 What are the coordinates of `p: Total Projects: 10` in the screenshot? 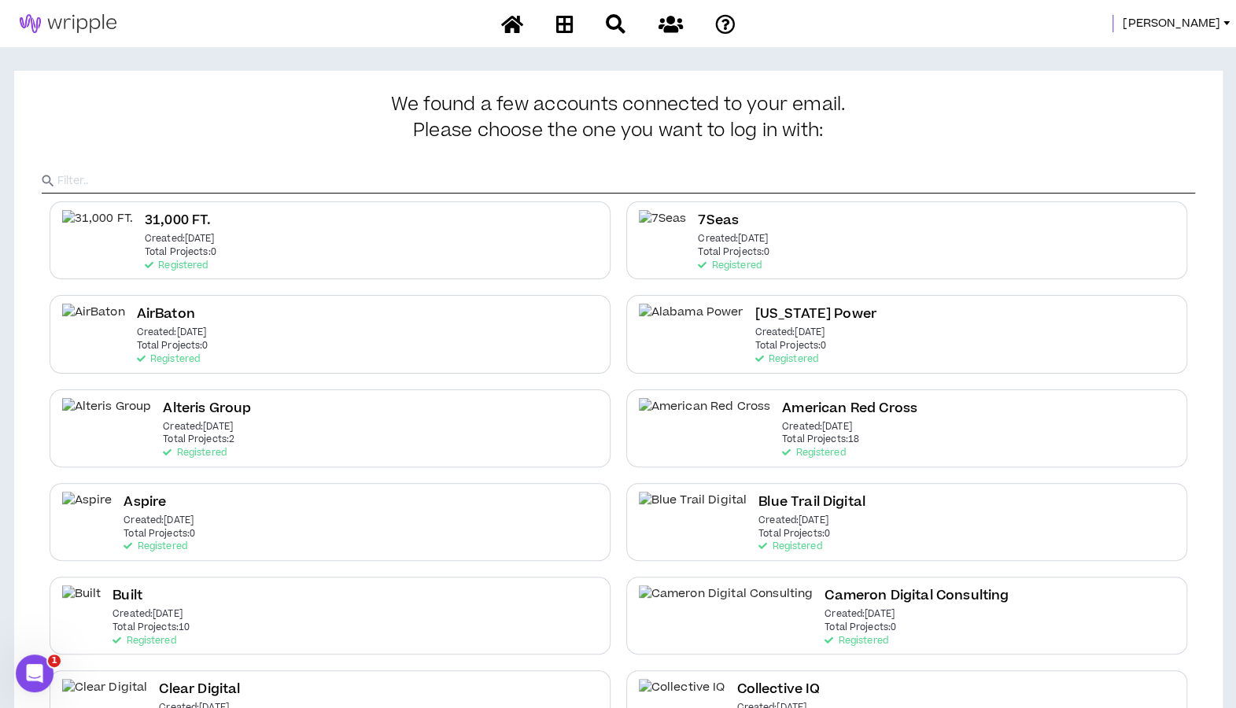 It's located at (151, 628).